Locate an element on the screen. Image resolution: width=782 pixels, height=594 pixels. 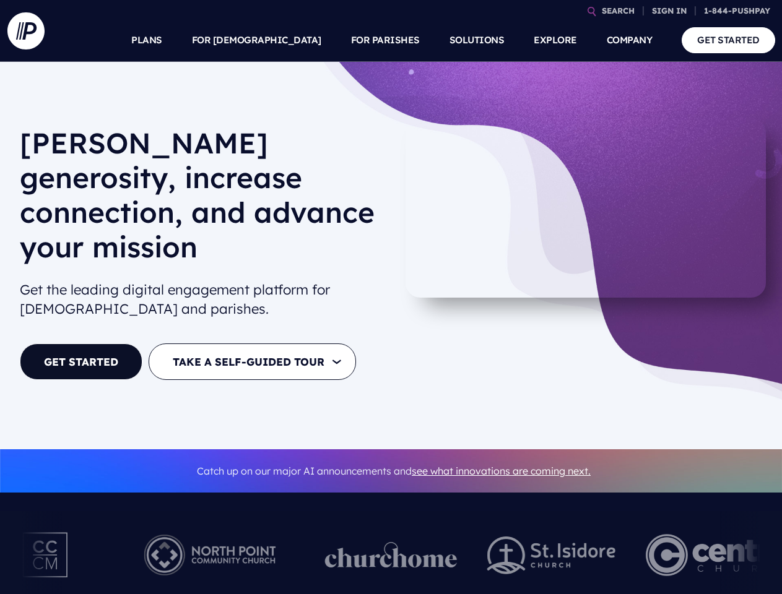
a: PLANS is located at coordinates (147, 40).